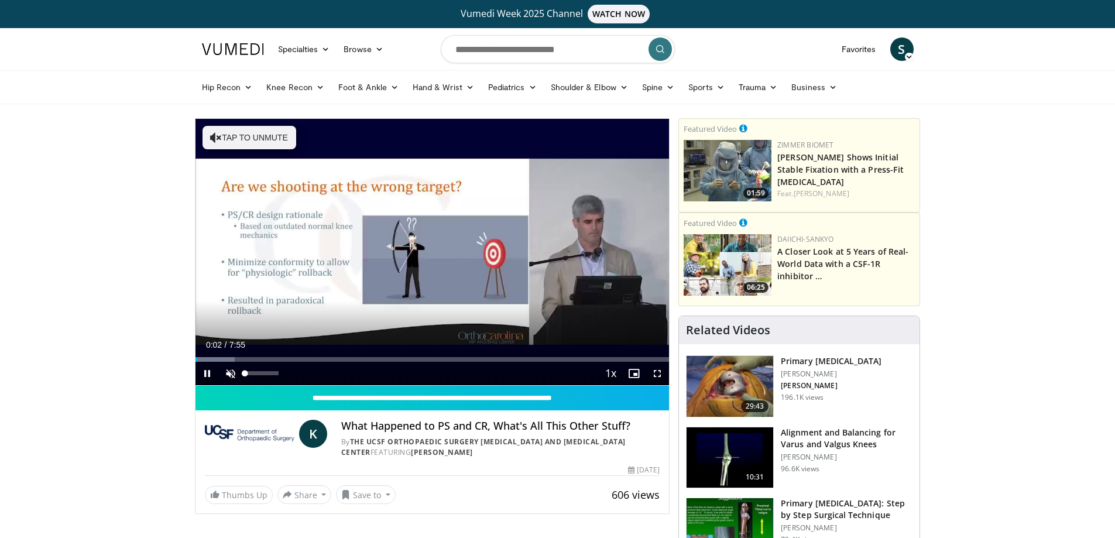 This screenshot has width=1115, height=538. I want to click on span: 10:31, so click(755, 477).